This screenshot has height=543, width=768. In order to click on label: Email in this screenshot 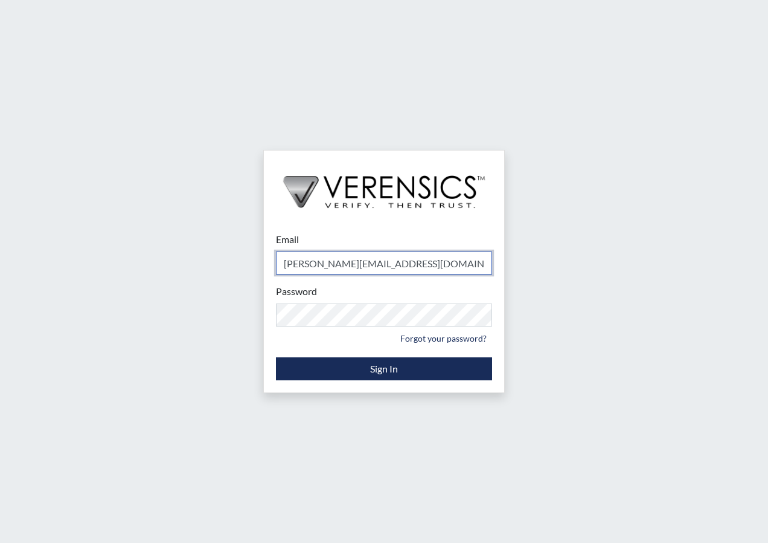, I will do `click(288, 239)`.